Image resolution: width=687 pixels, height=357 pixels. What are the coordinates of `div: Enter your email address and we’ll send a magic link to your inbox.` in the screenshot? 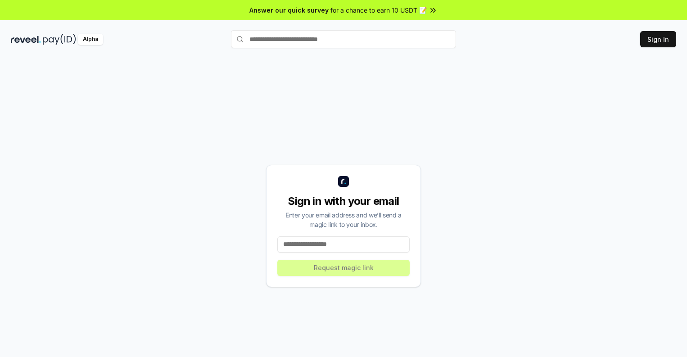 It's located at (344, 220).